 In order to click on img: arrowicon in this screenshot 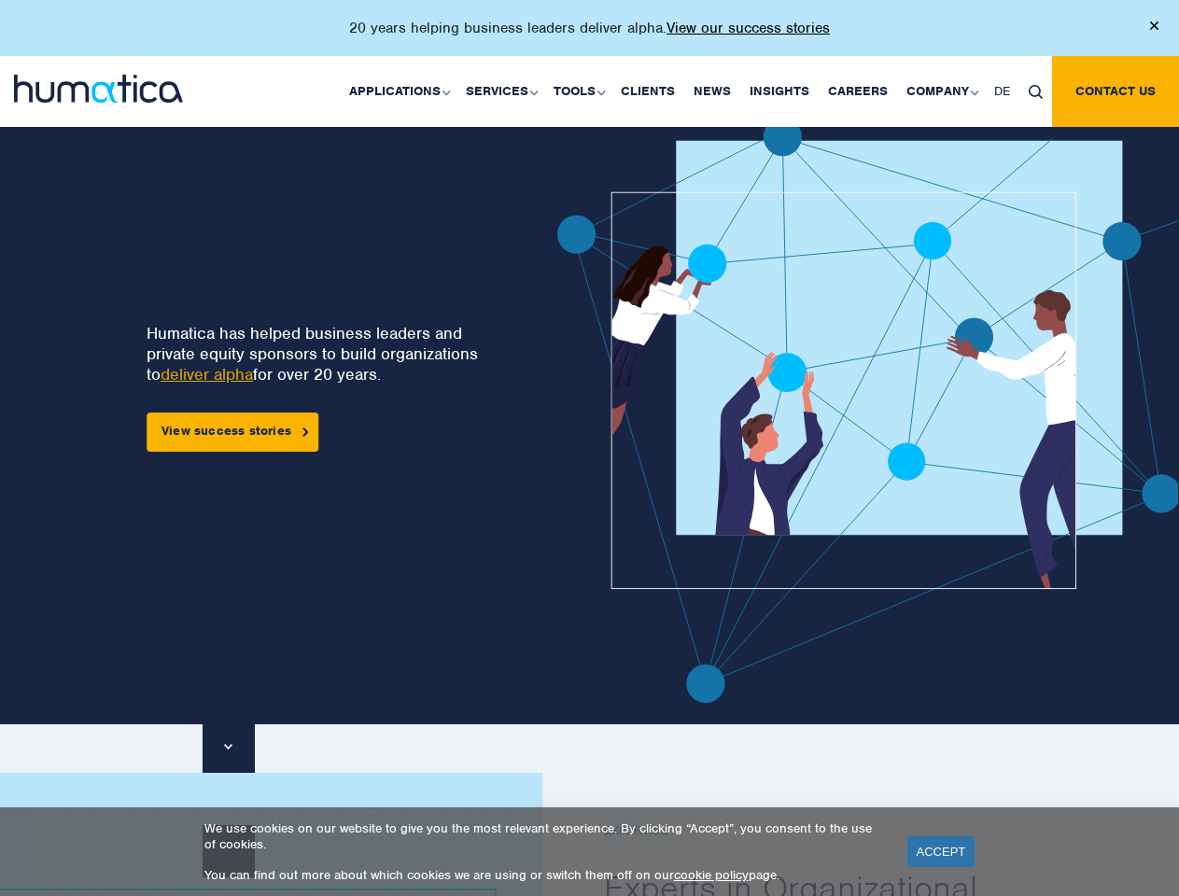, I will do `click(305, 431)`.